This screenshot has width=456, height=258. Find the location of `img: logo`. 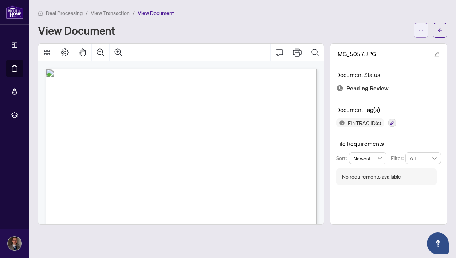

img: logo is located at coordinates (15, 12).